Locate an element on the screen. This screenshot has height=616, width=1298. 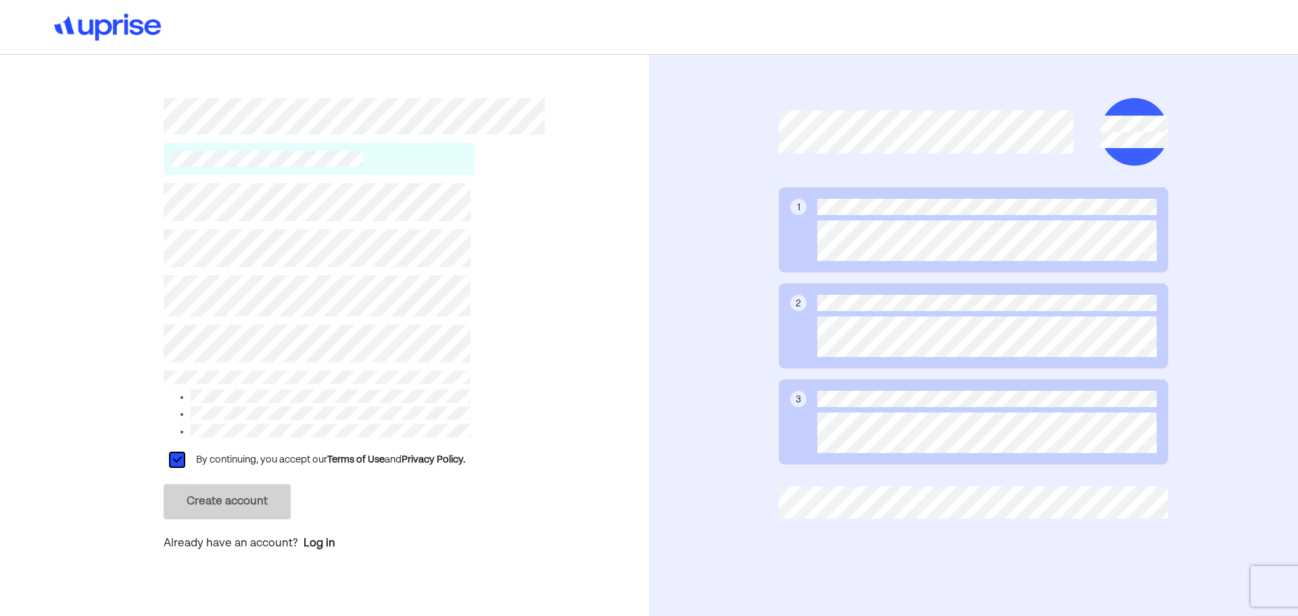
div: Log in is located at coordinates (319, 543).